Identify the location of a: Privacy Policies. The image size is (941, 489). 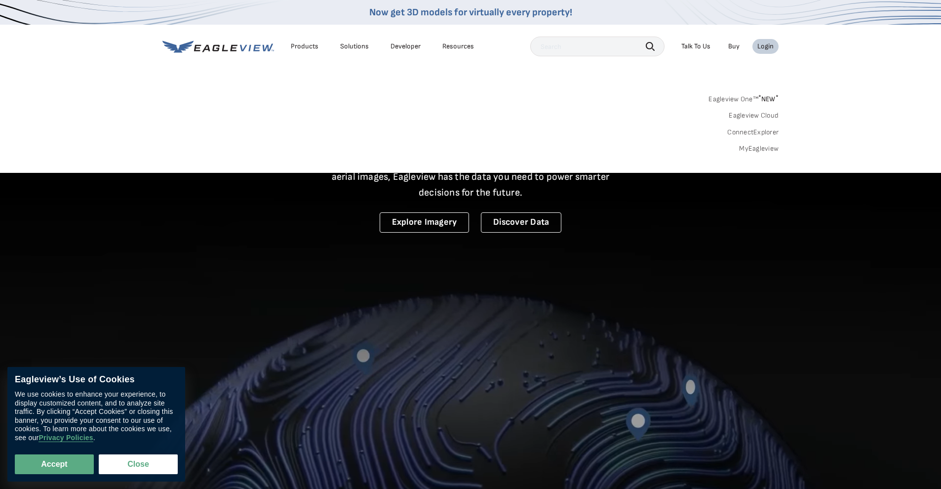
(66, 437).